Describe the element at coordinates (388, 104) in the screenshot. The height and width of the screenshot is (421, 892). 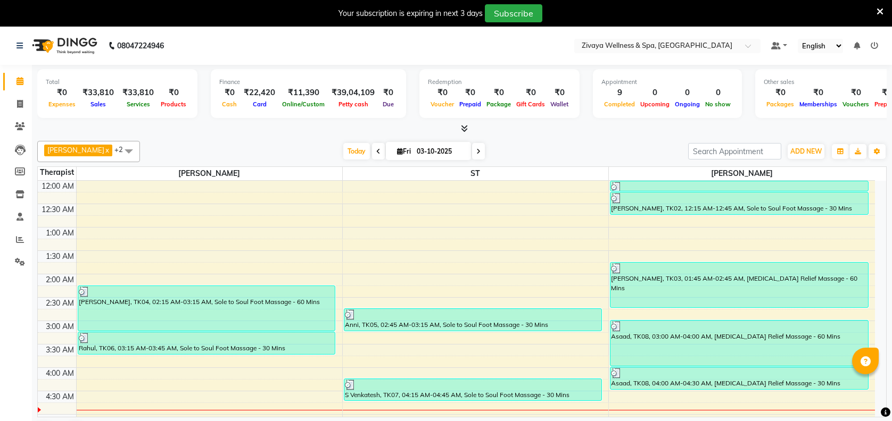
I see `span: Due` at that location.